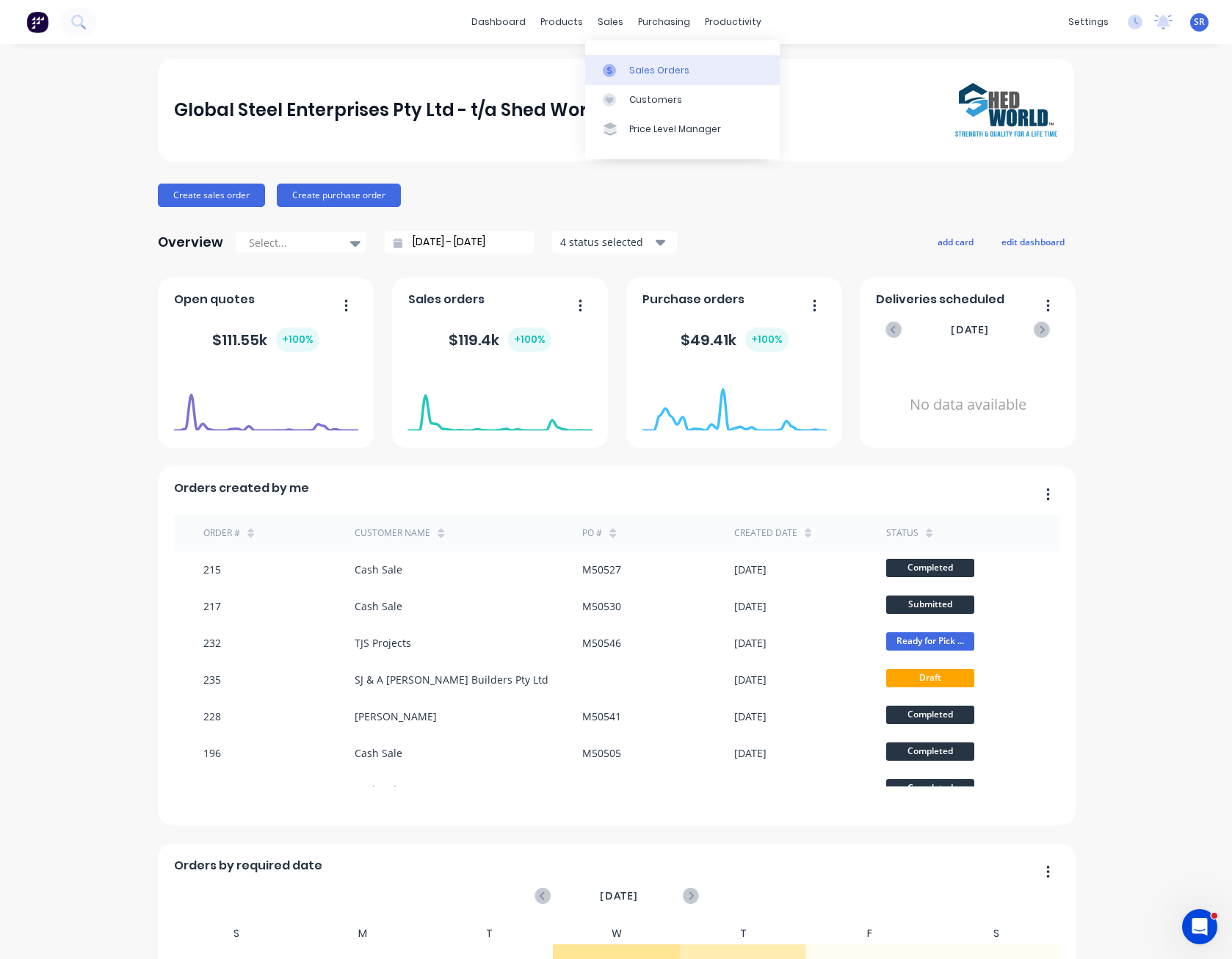 The width and height of the screenshot is (1232, 959). What do you see at coordinates (37, 22) in the screenshot?
I see `img: Factory` at bounding box center [37, 22].